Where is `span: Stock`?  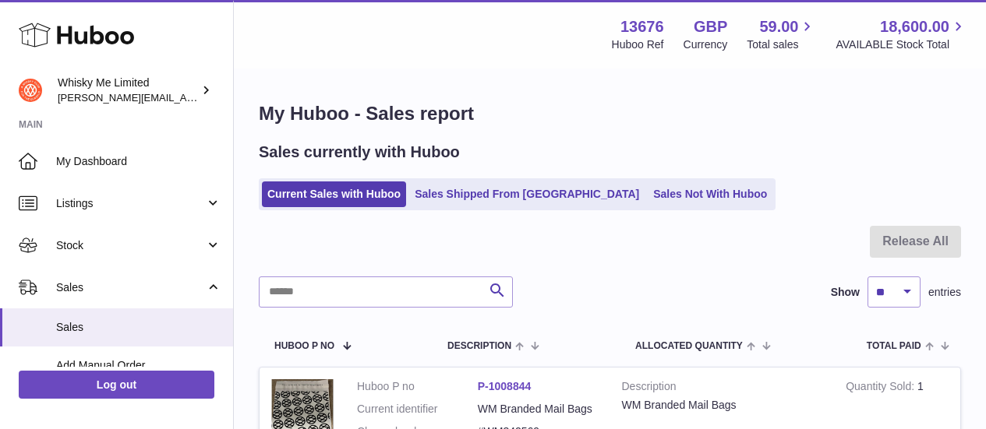 span: Stock is located at coordinates (130, 245).